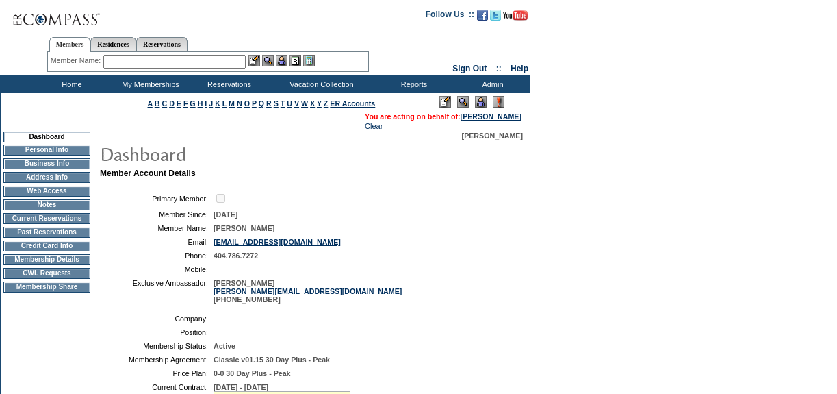 This screenshot has height=394, width=837. I want to click on td: Web Access, so click(47, 191).